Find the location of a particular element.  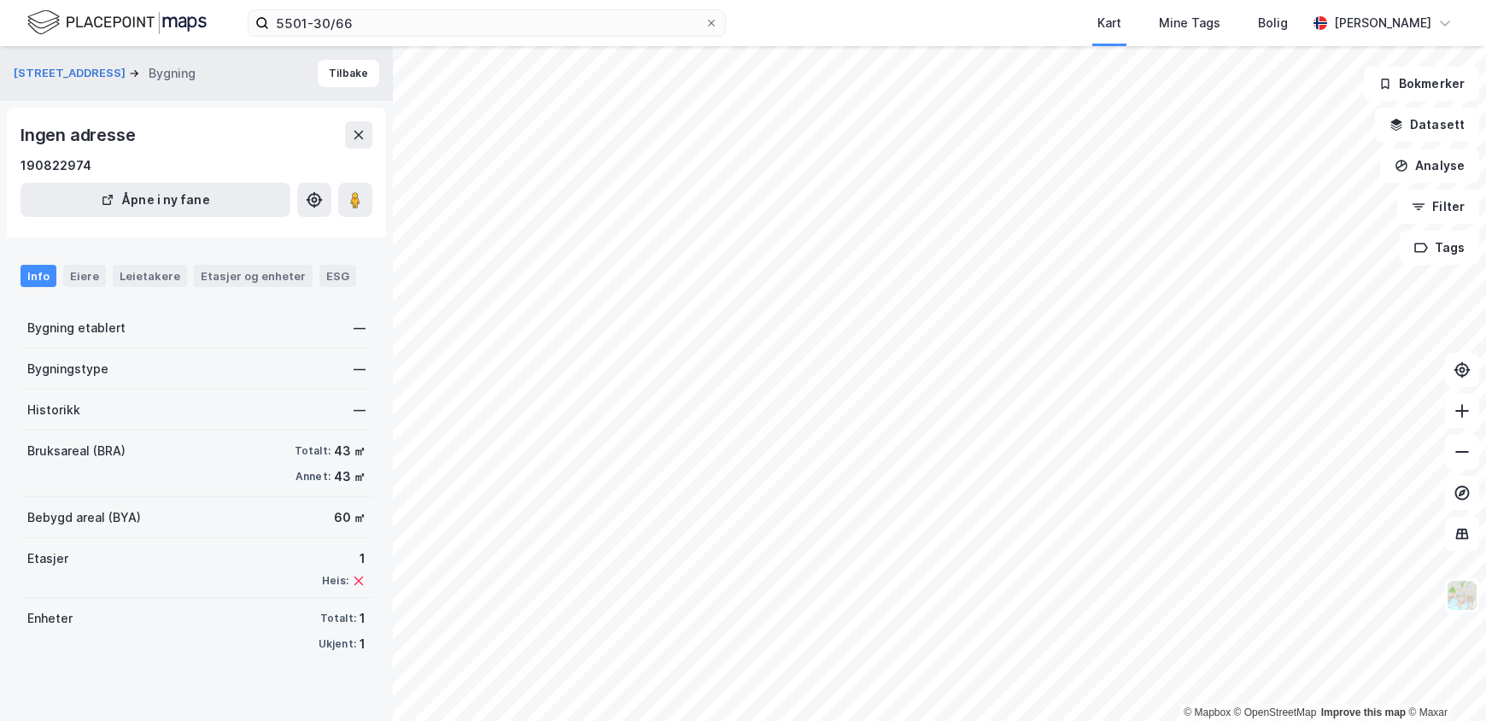

button: Åpne i ny fane is located at coordinates (155, 200).